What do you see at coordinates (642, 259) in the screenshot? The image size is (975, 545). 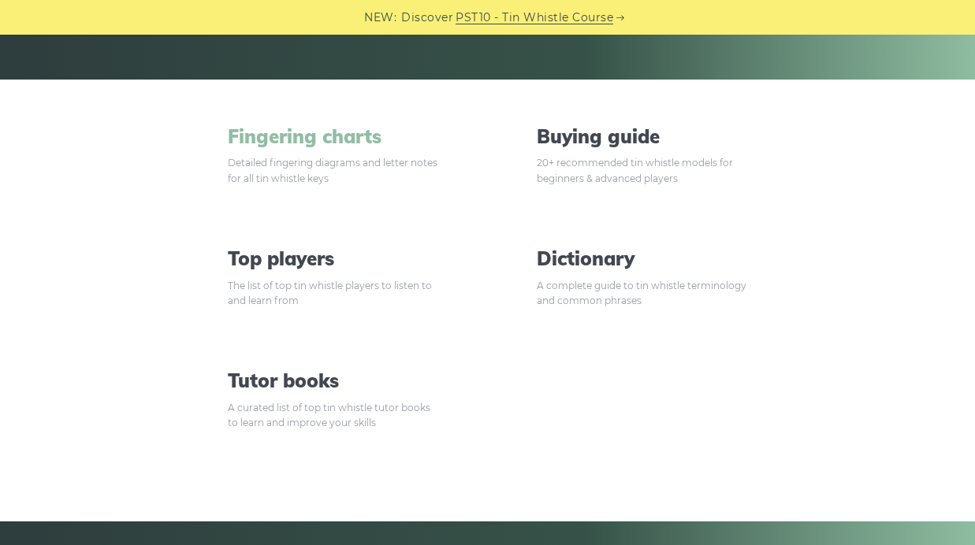 I see `a: Dictionary` at bounding box center [642, 259].